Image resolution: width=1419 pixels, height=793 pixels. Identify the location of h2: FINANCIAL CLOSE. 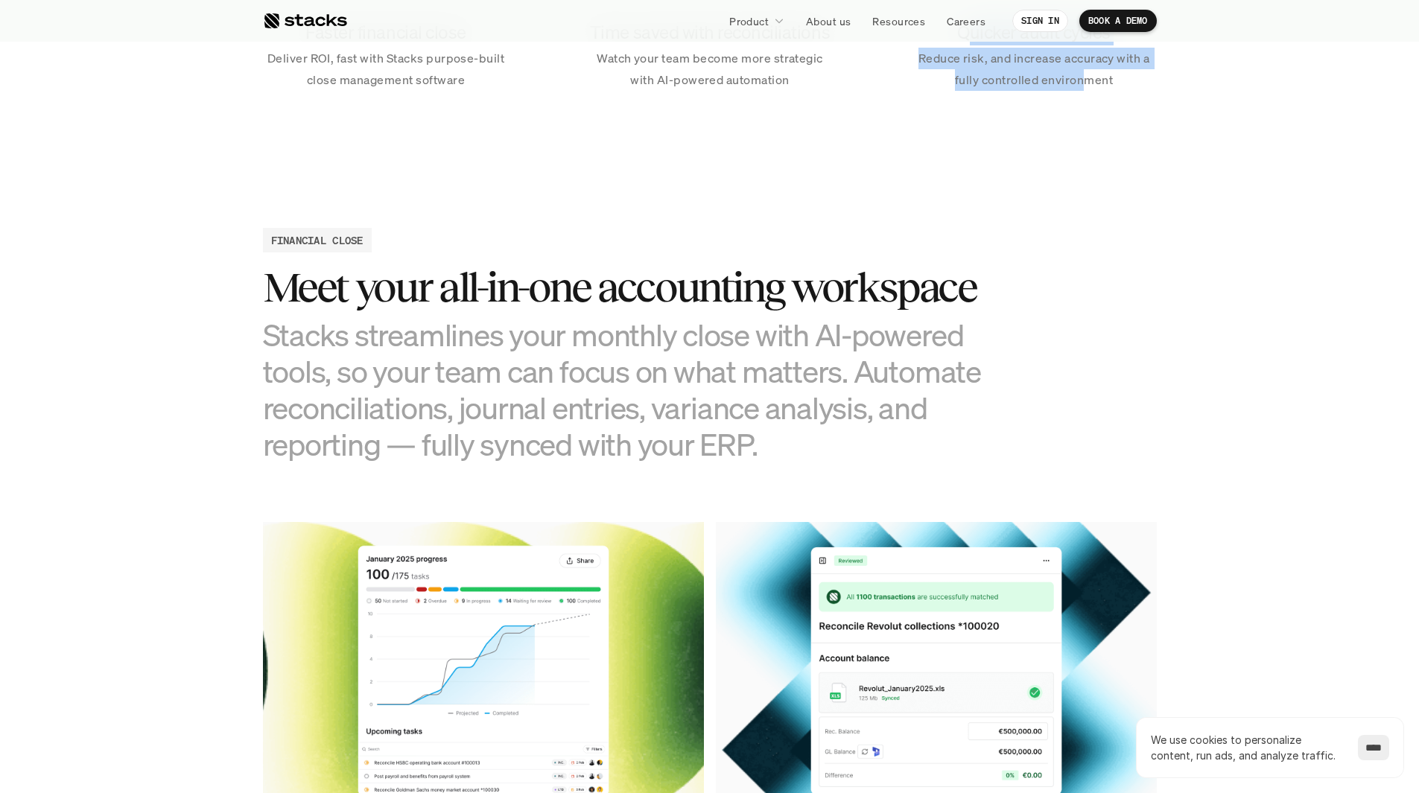
(317, 240).